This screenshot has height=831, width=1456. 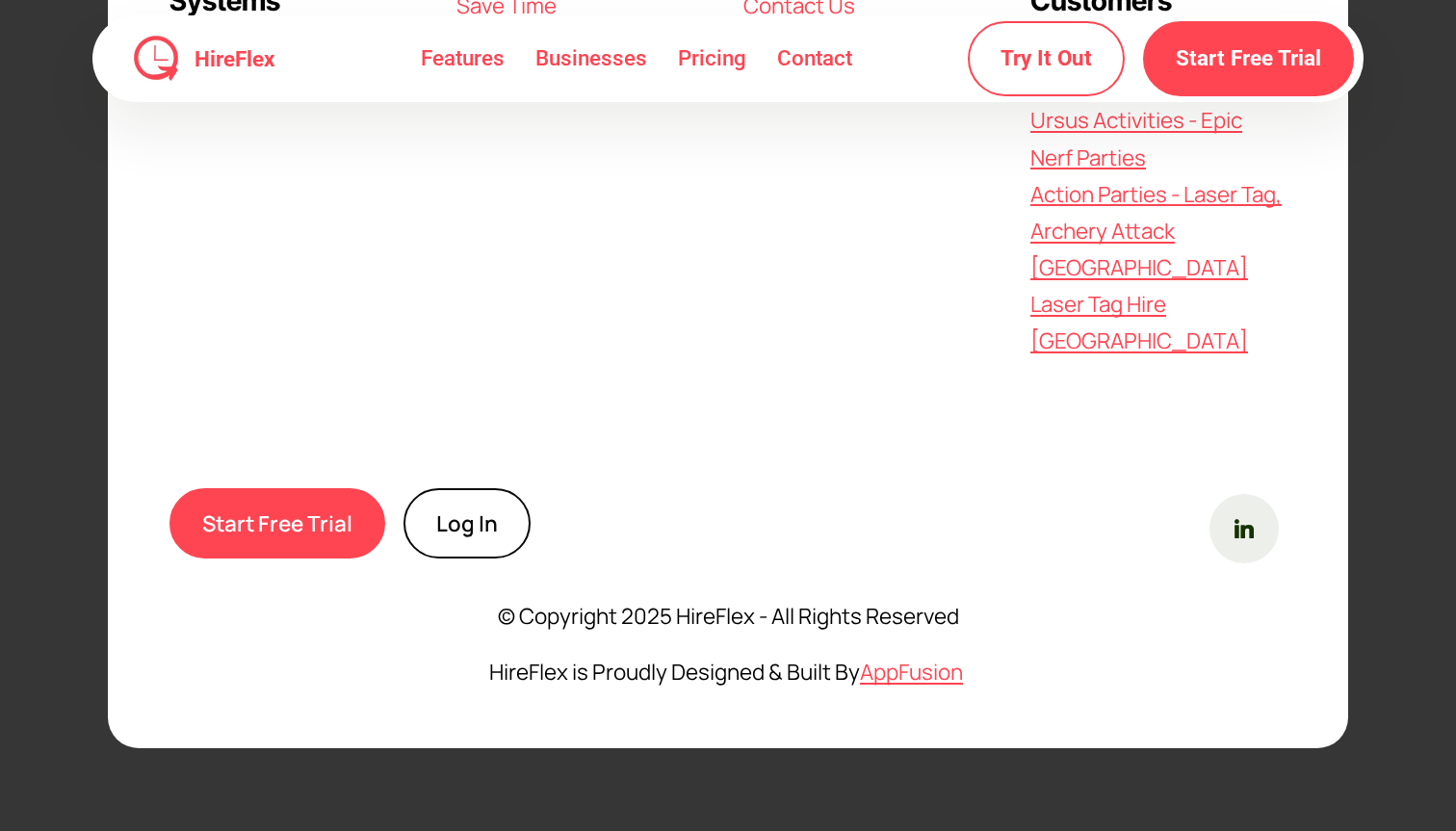 What do you see at coordinates (728, 643) in the screenshot?
I see `p: © Copyright 2025 HireFlex - All Rights Reserved HireFlex is Proudly Designed & Built By` at bounding box center [728, 643].